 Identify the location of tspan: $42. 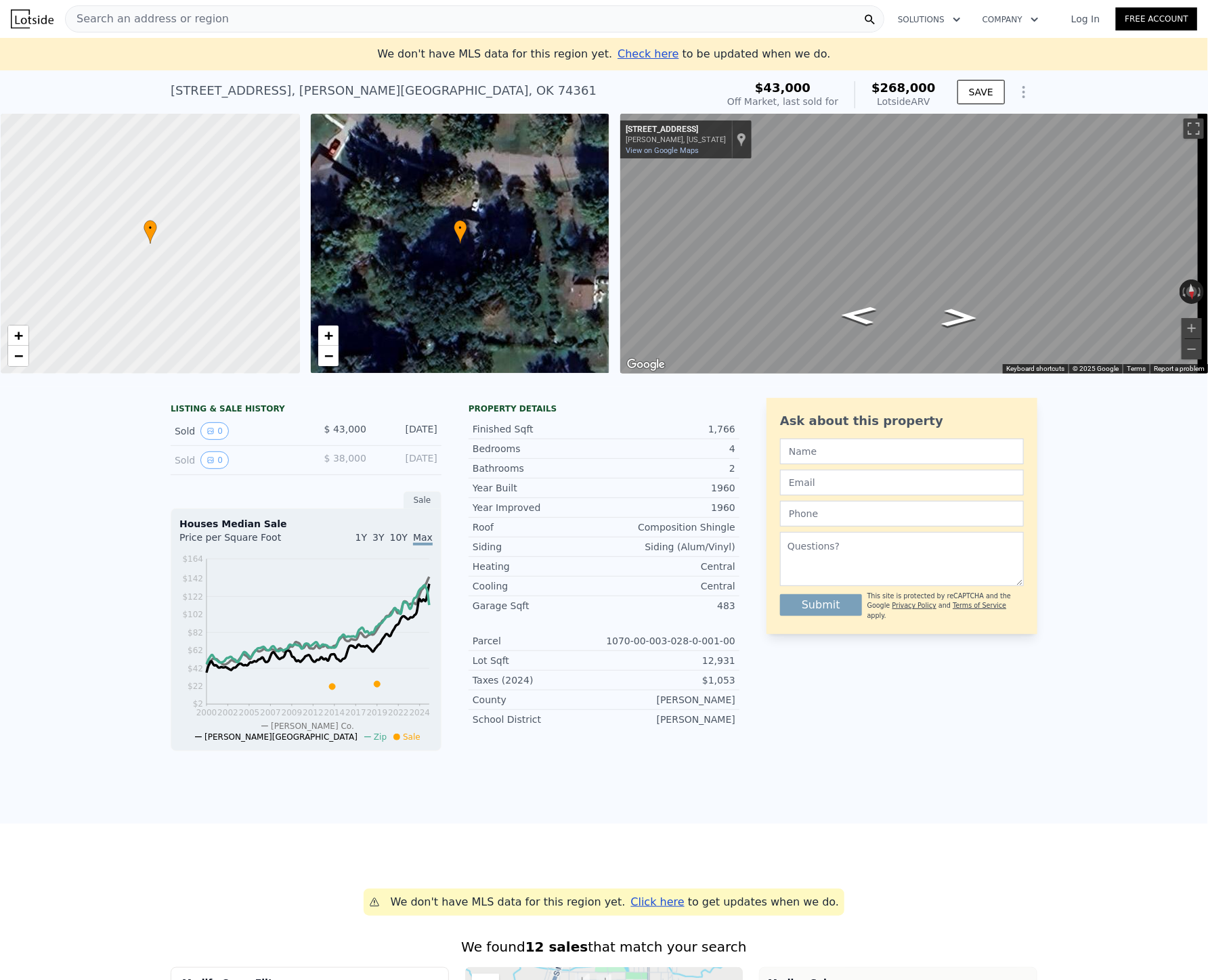
(195, 669).